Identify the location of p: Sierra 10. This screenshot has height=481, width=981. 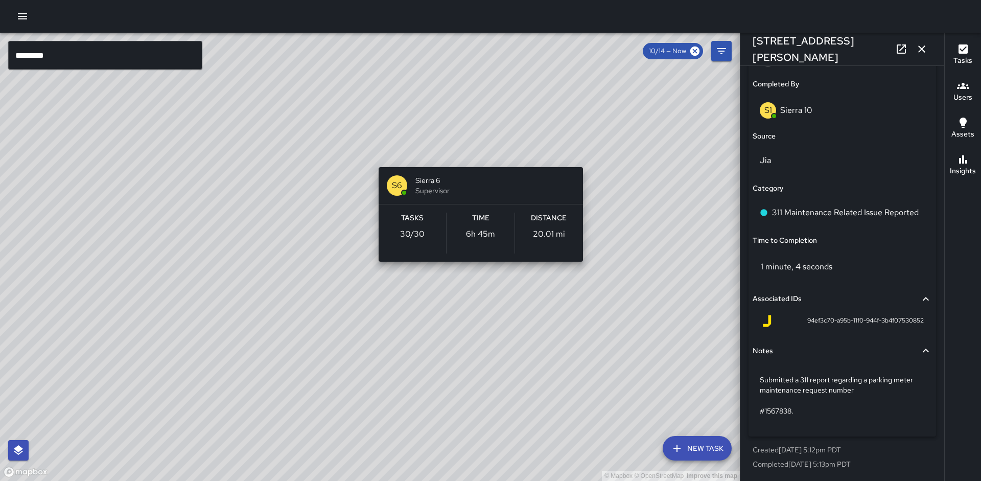
(796, 110).